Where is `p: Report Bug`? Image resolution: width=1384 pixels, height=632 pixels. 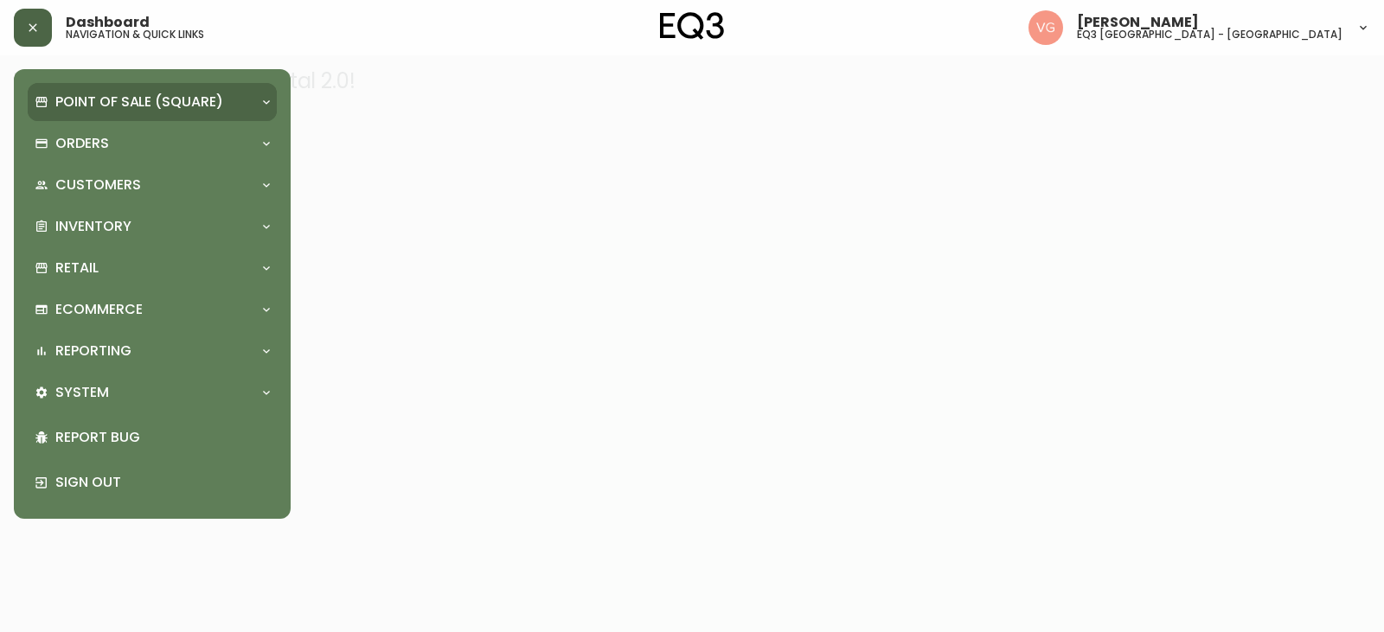
p: Report Bug is located at coordinates (163, 438).